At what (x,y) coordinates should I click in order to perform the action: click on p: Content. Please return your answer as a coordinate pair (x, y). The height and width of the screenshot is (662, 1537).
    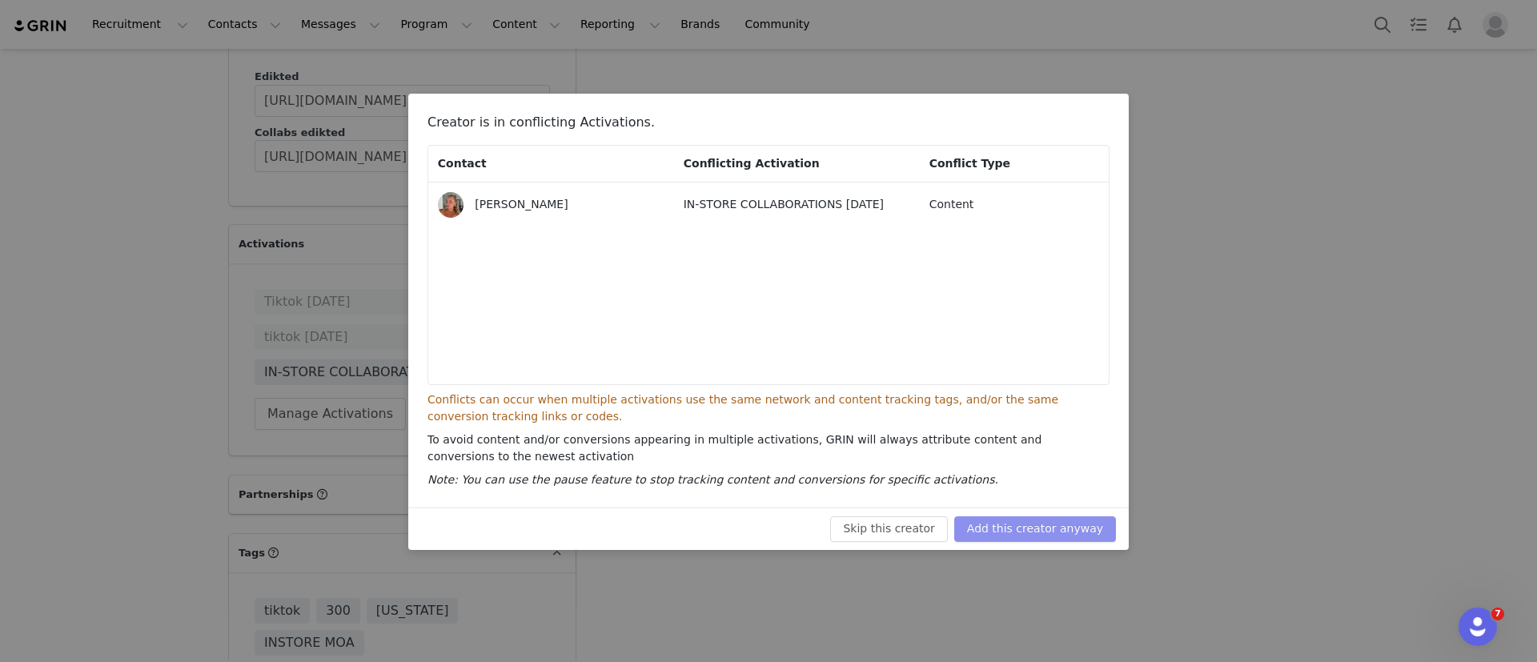
    Looking at the image, I should click on (1013, 204).